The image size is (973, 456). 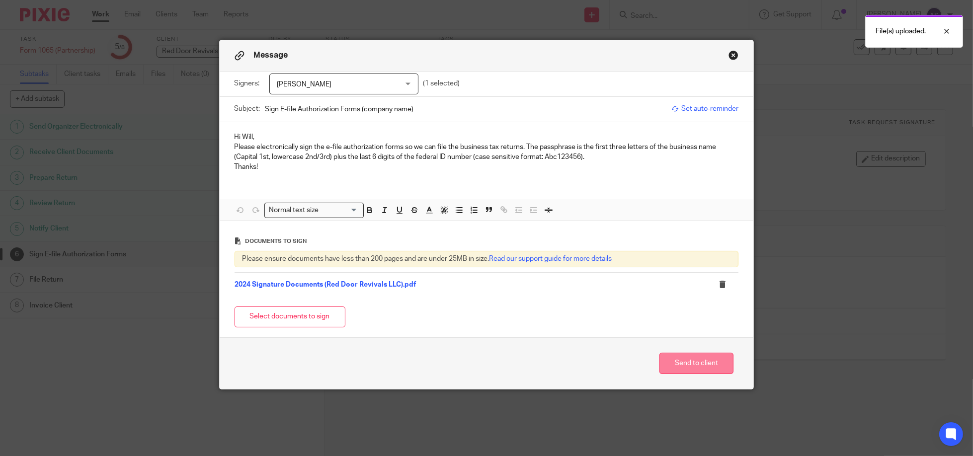 What do you see at coordinates (276, 241) in the screenshot?
I see `span: Documents to sign` at bounding box center [276, 241].